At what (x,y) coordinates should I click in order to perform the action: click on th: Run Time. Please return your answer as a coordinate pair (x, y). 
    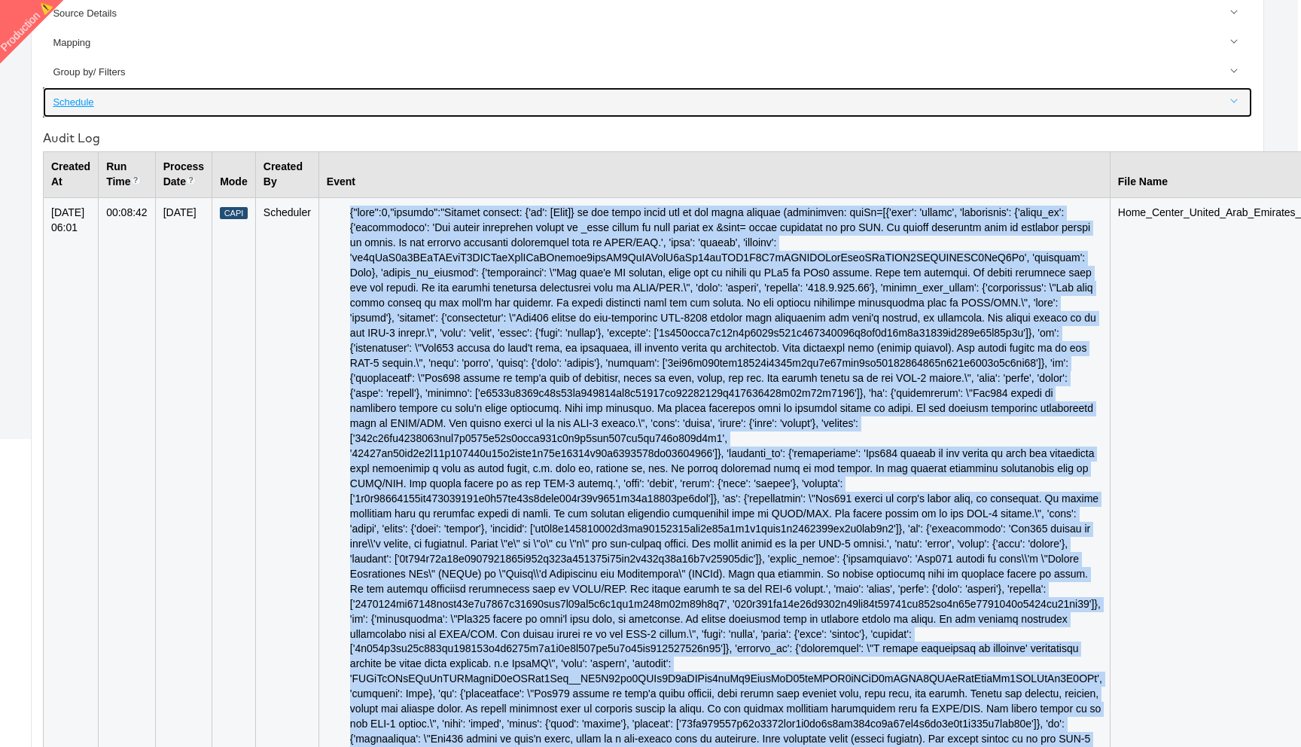
    Looking at the image, I should click on (127, 174).